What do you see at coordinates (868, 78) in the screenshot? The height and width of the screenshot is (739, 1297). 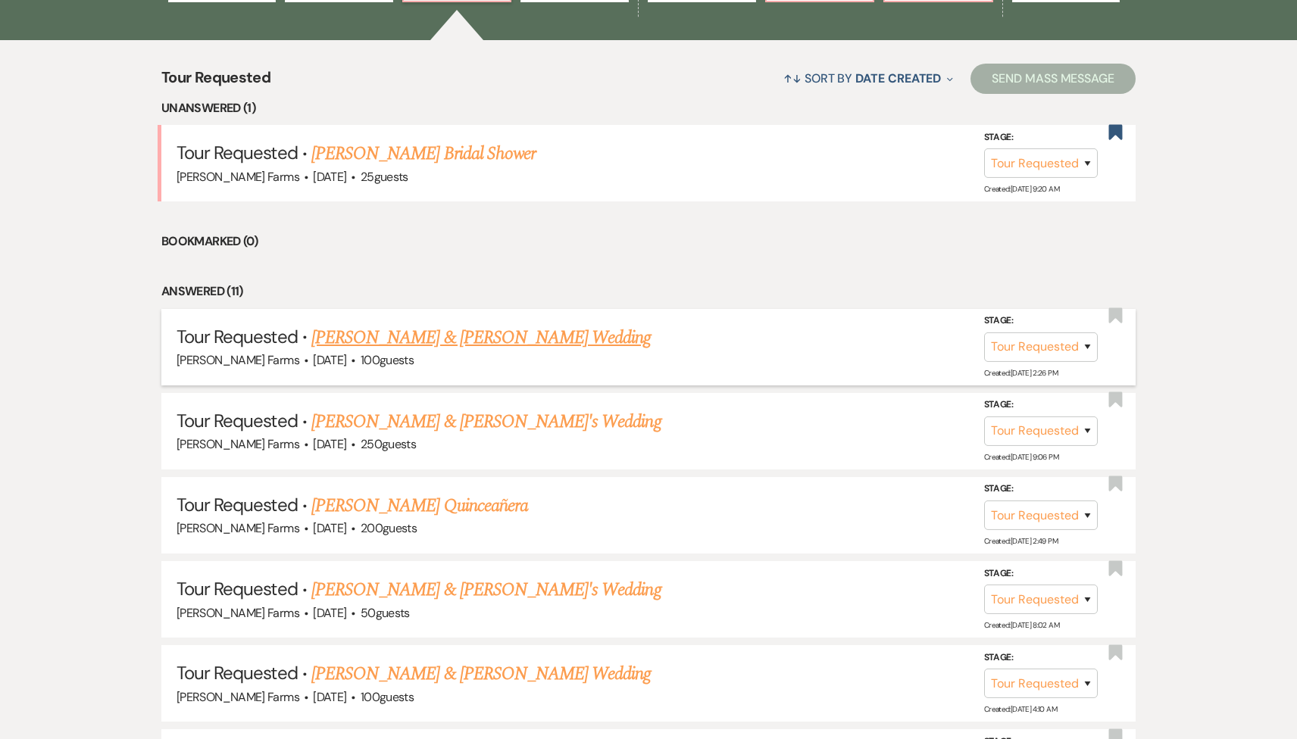 I see `button: Sort By Date Created` at bounding box center [868, 78].